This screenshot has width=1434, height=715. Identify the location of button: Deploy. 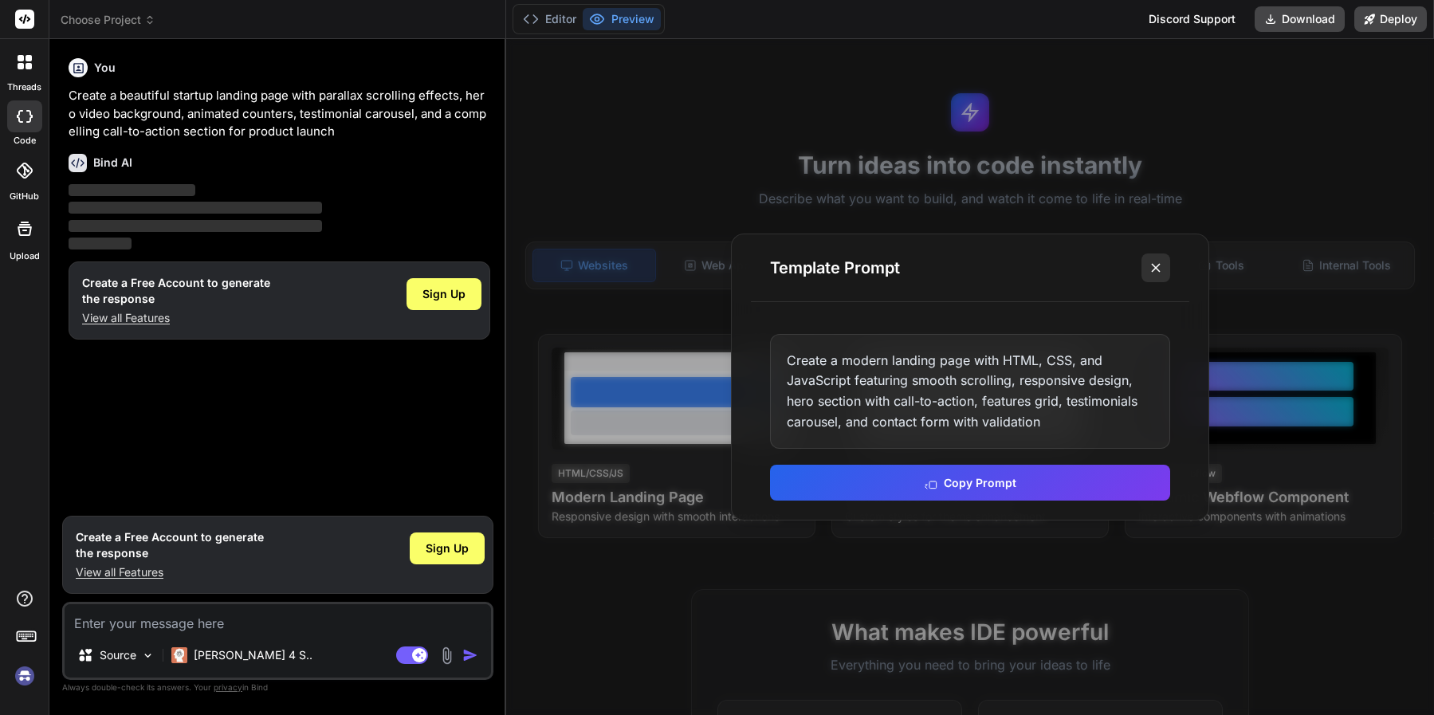
(1390, 19).